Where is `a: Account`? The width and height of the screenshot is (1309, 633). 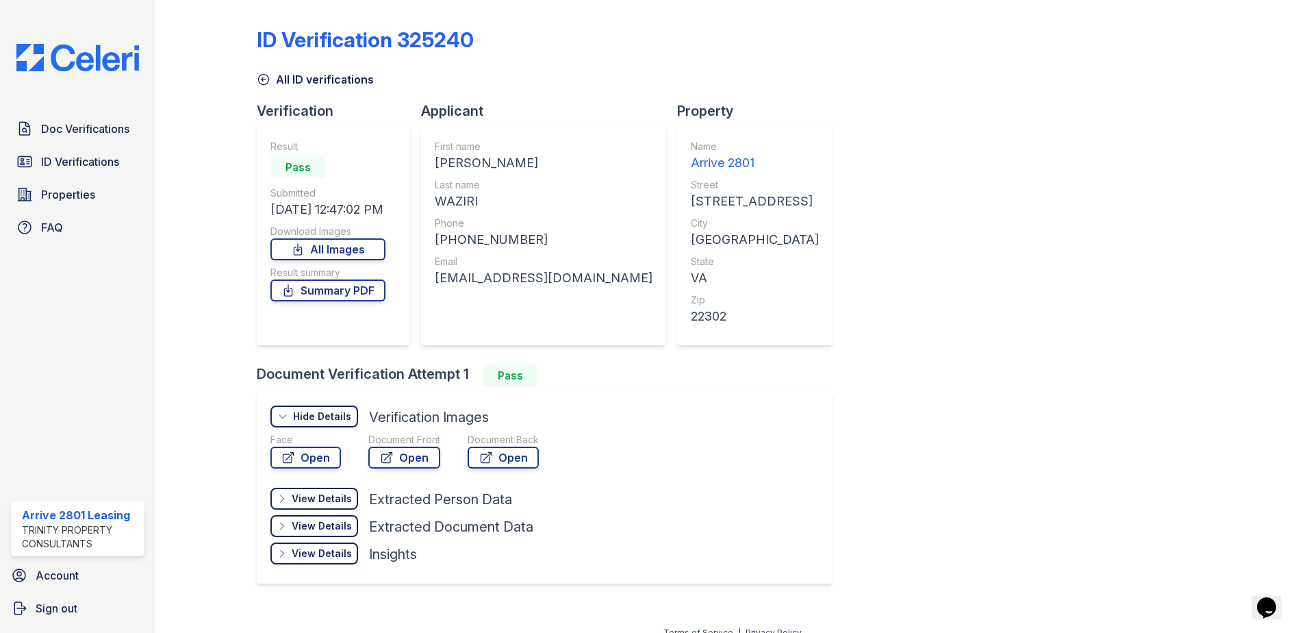
a: Account is located at coordinates (77, 575).